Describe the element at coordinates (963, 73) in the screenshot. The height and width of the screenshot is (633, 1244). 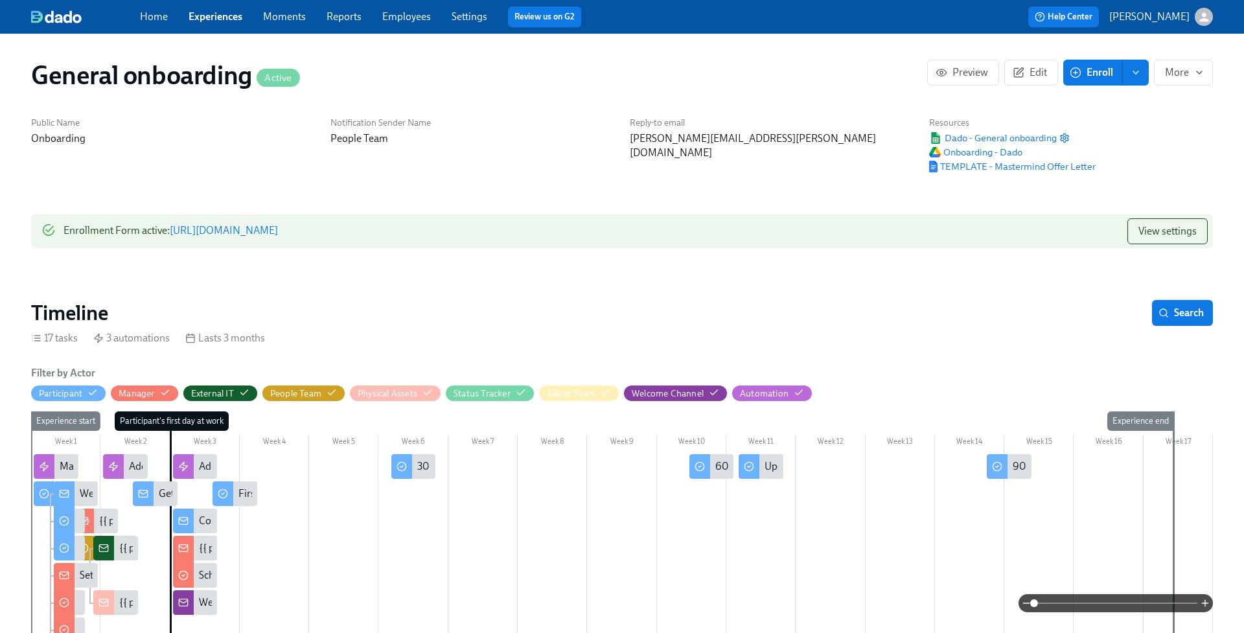
I see `span: Preview` at that location.